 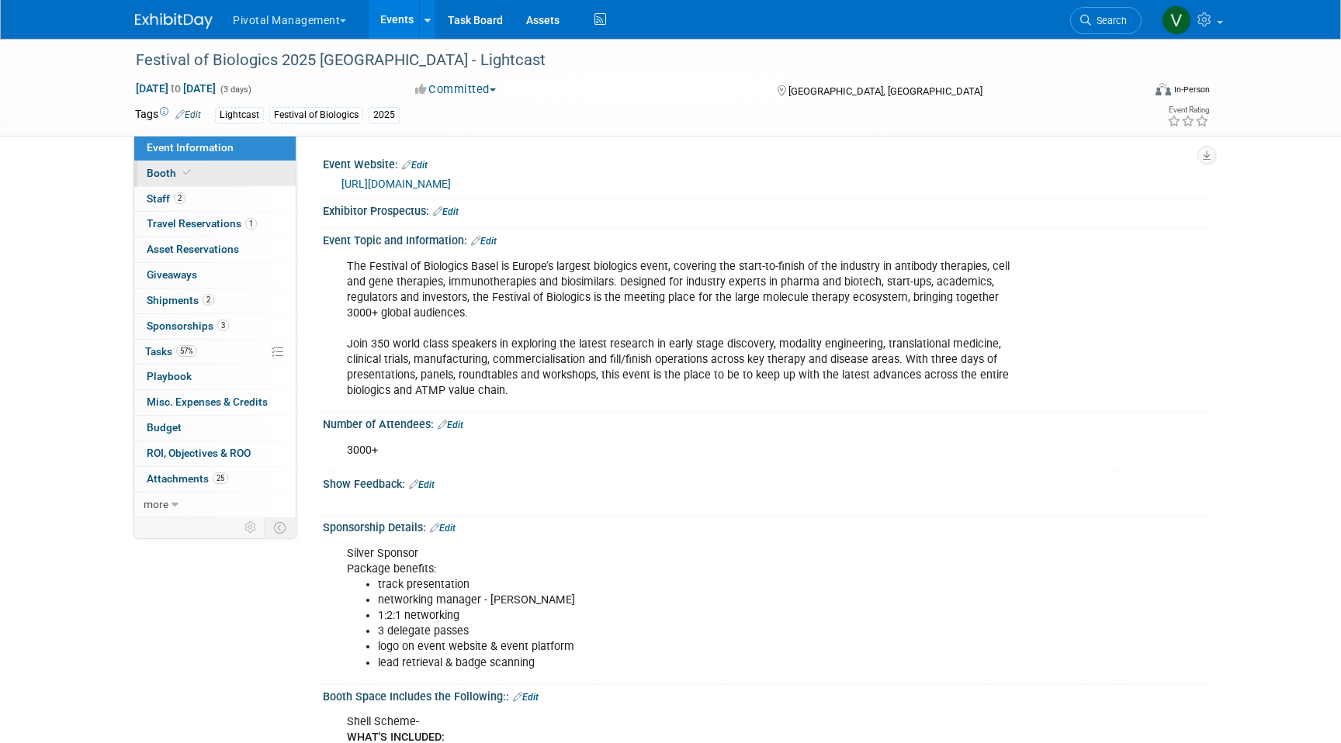 What do you see at coordinates (174, 21) in the screenshot?
I see `img: ExhibitDay` at bounding box center [174, 21].